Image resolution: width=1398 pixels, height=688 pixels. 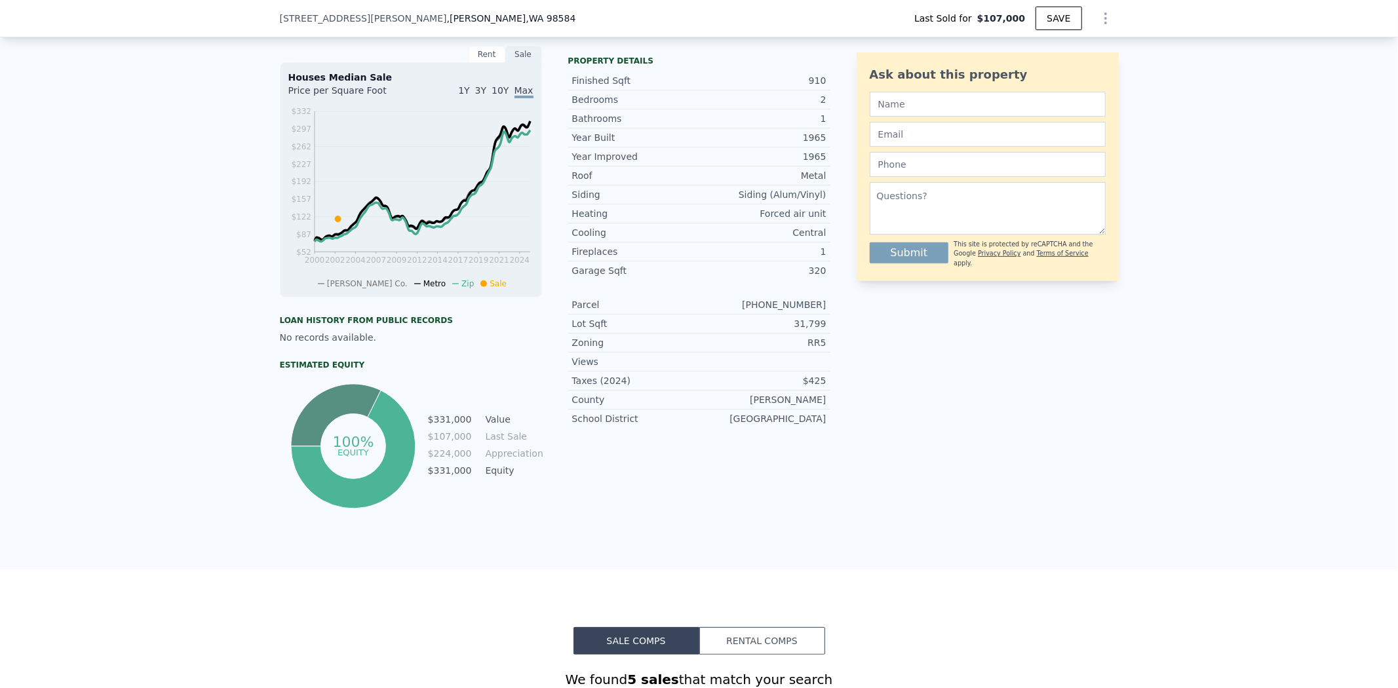 What do you see at coordinates (636, 81) in the screenshot?
I see `div: Finished Sqft` at bounding box center [636, 81].